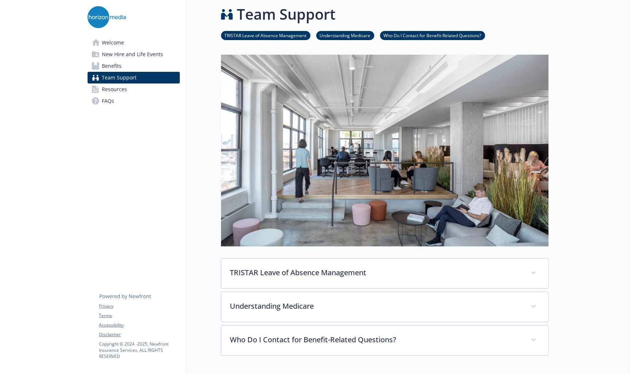  Describe the element at coordinates (133, 89) in the screenshot. I see `a: Resources` at that location.